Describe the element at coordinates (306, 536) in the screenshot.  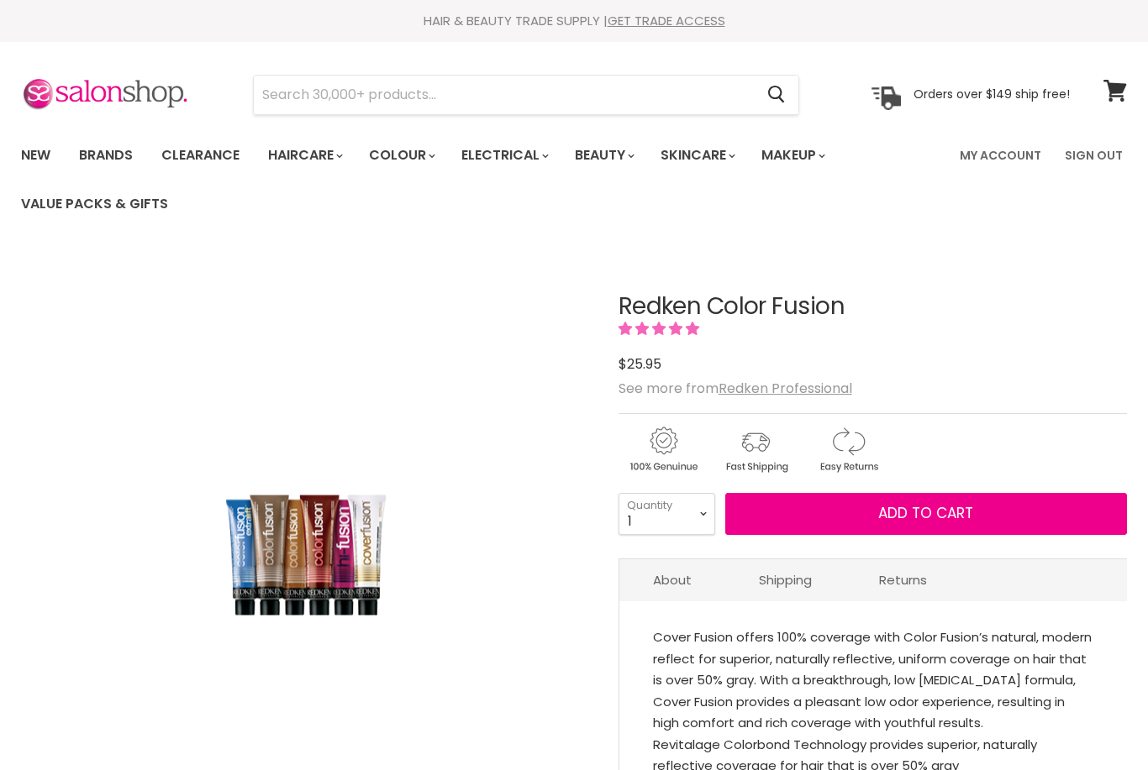
I see `img: Redken Color Fusion` at that location.